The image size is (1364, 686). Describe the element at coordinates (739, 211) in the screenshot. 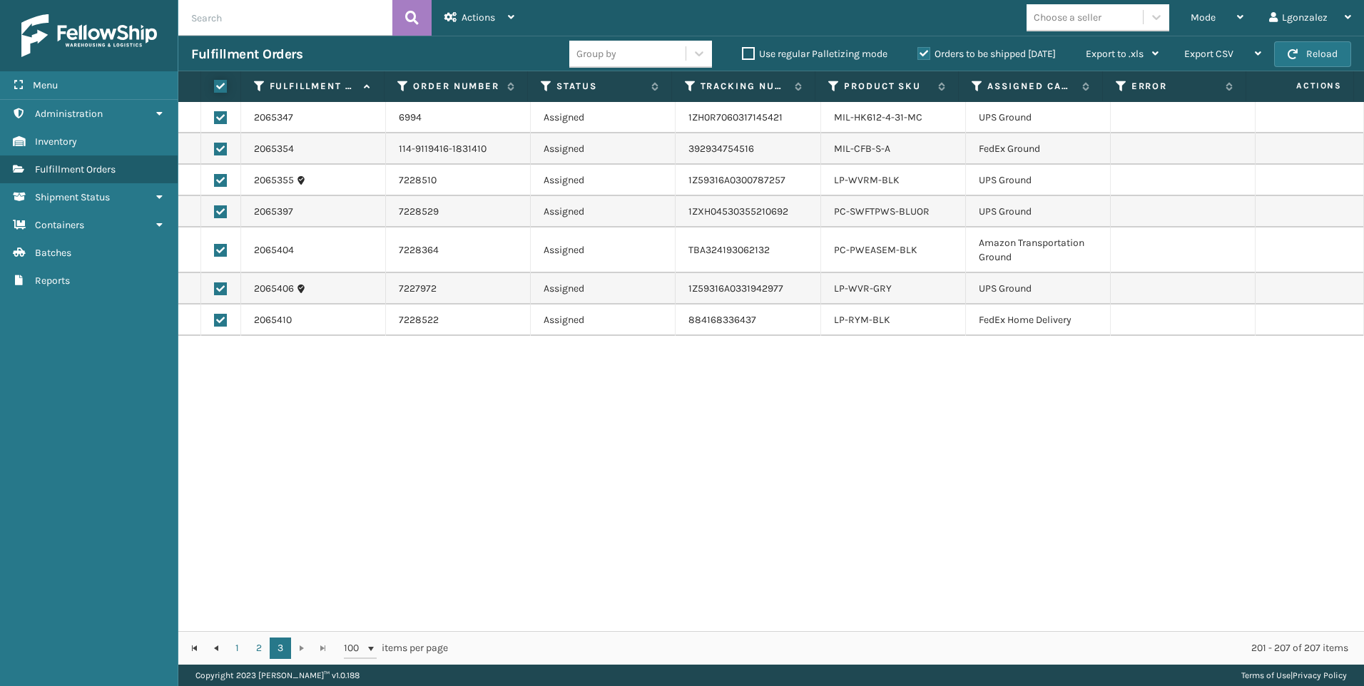

I see `a: 1ZXH04530355210692` at that location.